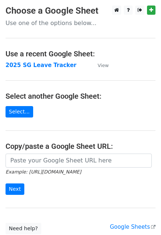 The image size is (161, 235). What do you see at coordinates (99, 65) in the screenshot?
I see `a: View` at bounding box center [99, 65].